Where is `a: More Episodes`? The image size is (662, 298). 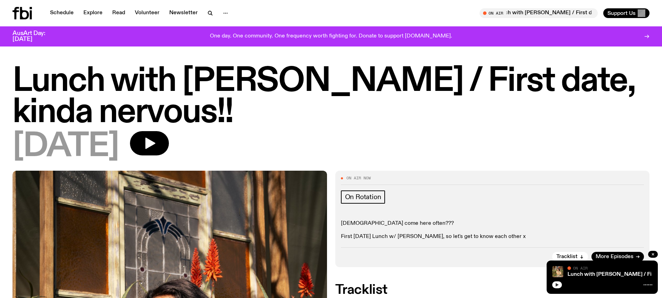
a: More Episodes is located at coordinates (617, 257).